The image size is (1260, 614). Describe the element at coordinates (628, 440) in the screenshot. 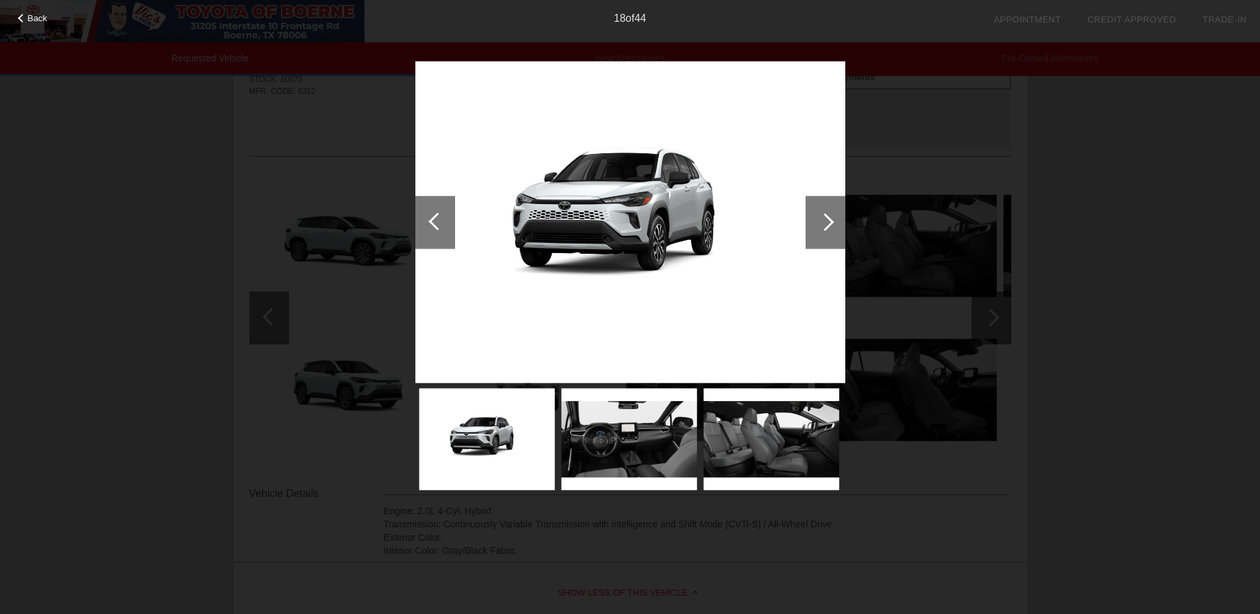

I see `img: 19.jpg` at that location.